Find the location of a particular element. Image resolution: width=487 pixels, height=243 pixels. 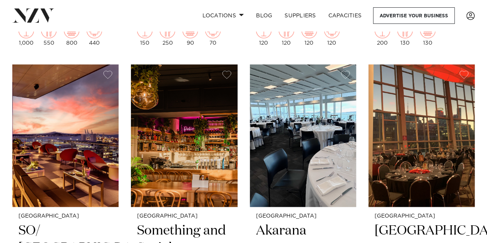

div: 250 is located at coordinates (168, 34).